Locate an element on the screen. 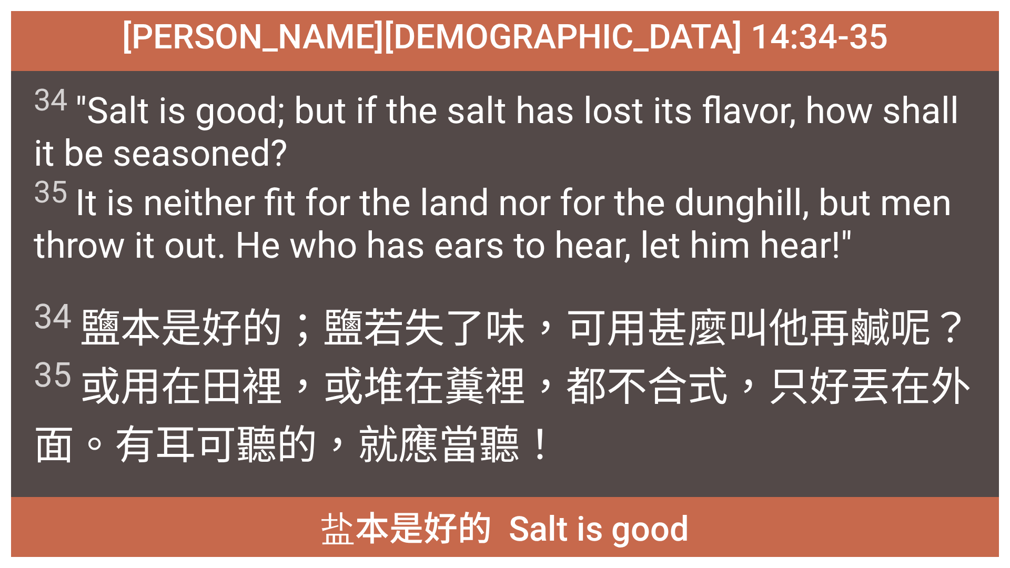 This screenshot has height=568, width=1010. wg1519: 田裡 is located at coordinates (503, 416).